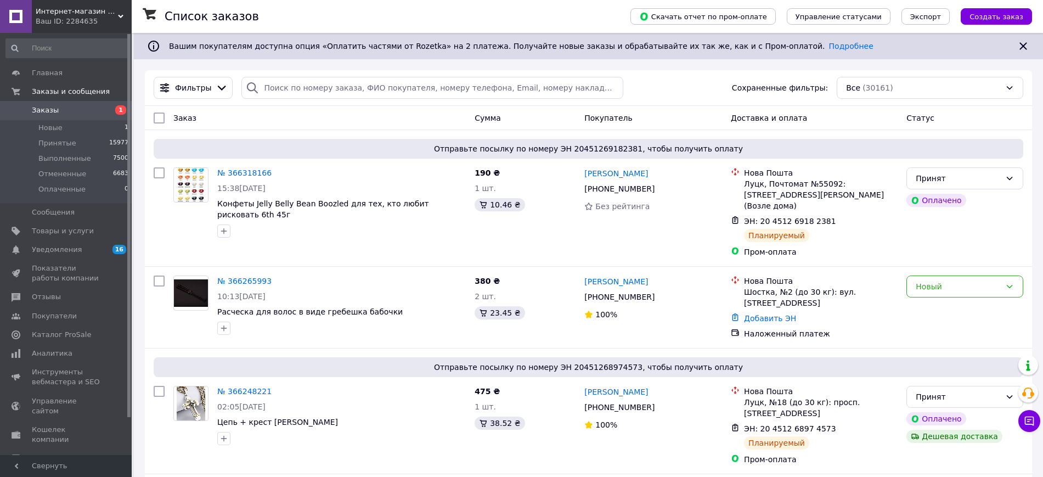 The image size is (1043, 477). What do you see at coordinates (126, 189) in the screenshot?
I see `span: 0` at bounding box center [126, 189].